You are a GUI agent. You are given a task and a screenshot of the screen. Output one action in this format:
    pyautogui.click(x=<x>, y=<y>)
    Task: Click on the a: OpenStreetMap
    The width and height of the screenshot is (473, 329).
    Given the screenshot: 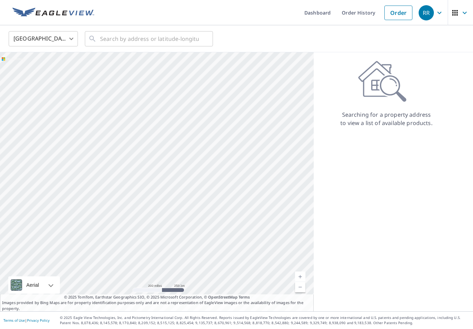 What is the action you would take?
    pyautogui.click(x=223, y=297)
    